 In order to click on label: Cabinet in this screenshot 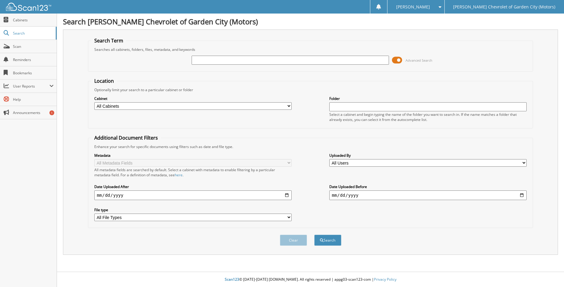, I will do `click(193, 99)`.